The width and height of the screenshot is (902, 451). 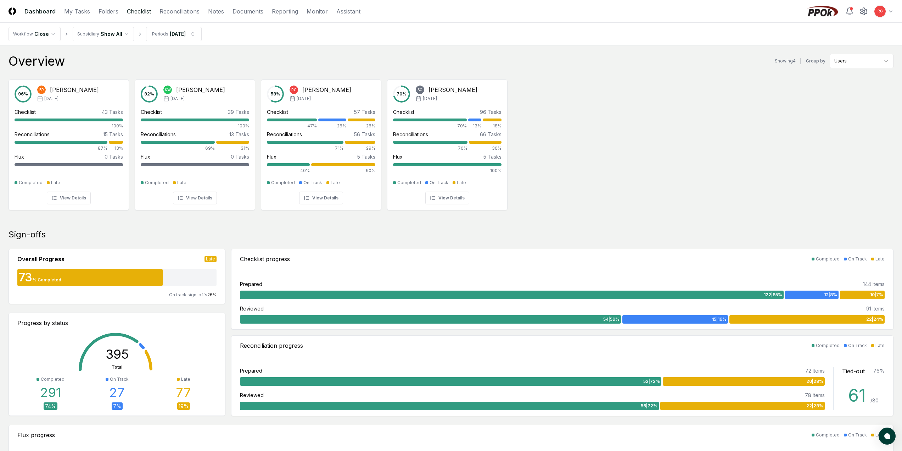 I want to click on span: 52 | 72 %, so click(x=652, y=381).